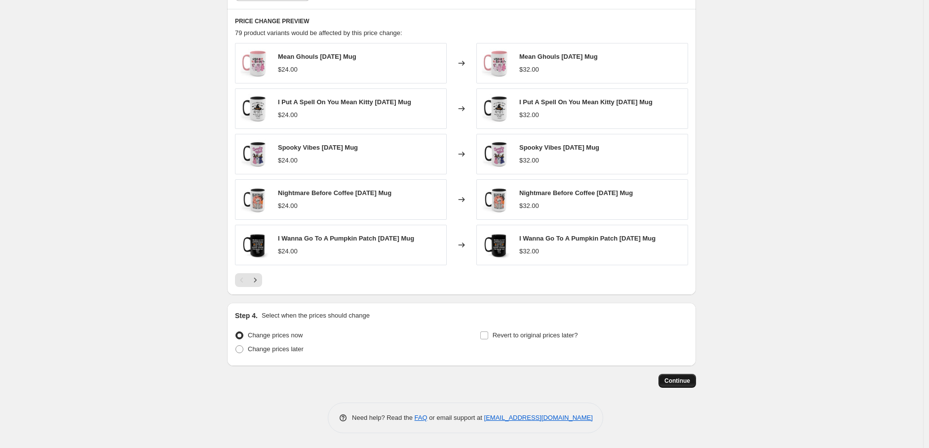 The image size is (929, 448). I want to click on span: Change prices later, so click(276, 349).